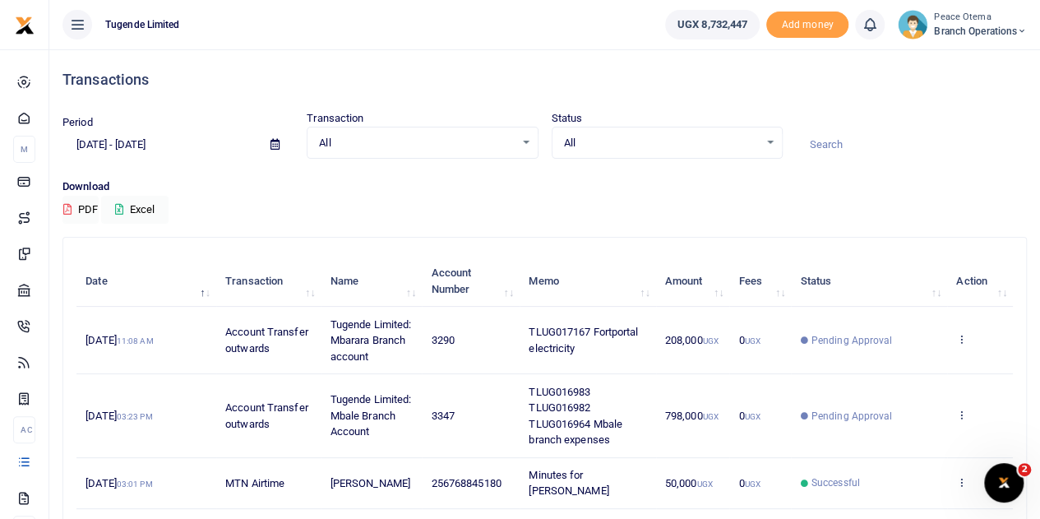 The width and height of the screenshot is (1040, 519). What do you see at coordinates (712, 25) in the screenshot?
I see `span: UGX 8,732,447` at bounding box center [712, 25].